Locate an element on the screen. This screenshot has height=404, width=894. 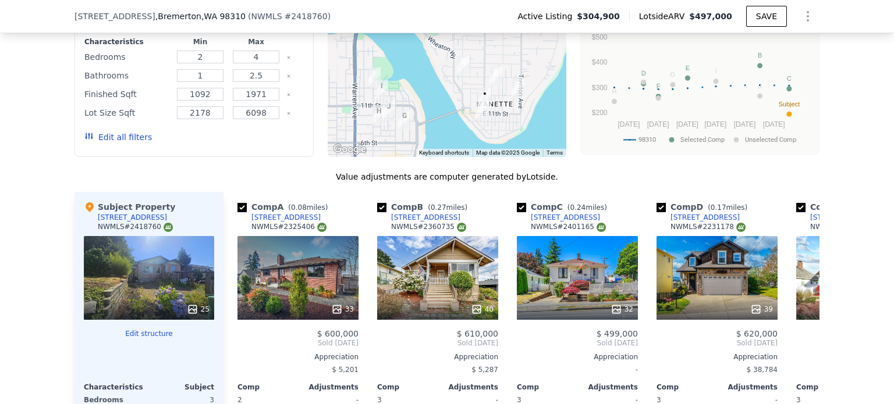
img: Google is located at coordinates (350, 150).